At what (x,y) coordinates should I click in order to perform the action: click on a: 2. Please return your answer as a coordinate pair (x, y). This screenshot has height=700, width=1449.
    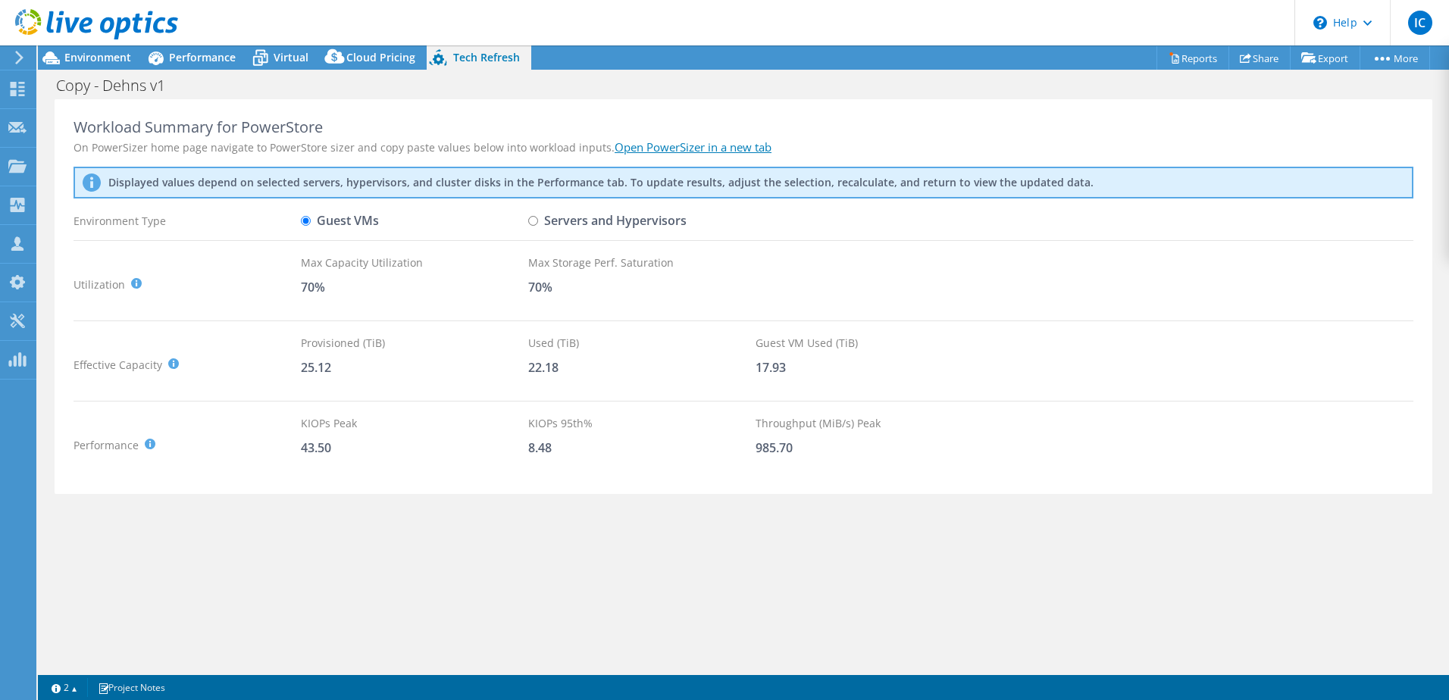
    Looking at the image, I should click on (64, 687).